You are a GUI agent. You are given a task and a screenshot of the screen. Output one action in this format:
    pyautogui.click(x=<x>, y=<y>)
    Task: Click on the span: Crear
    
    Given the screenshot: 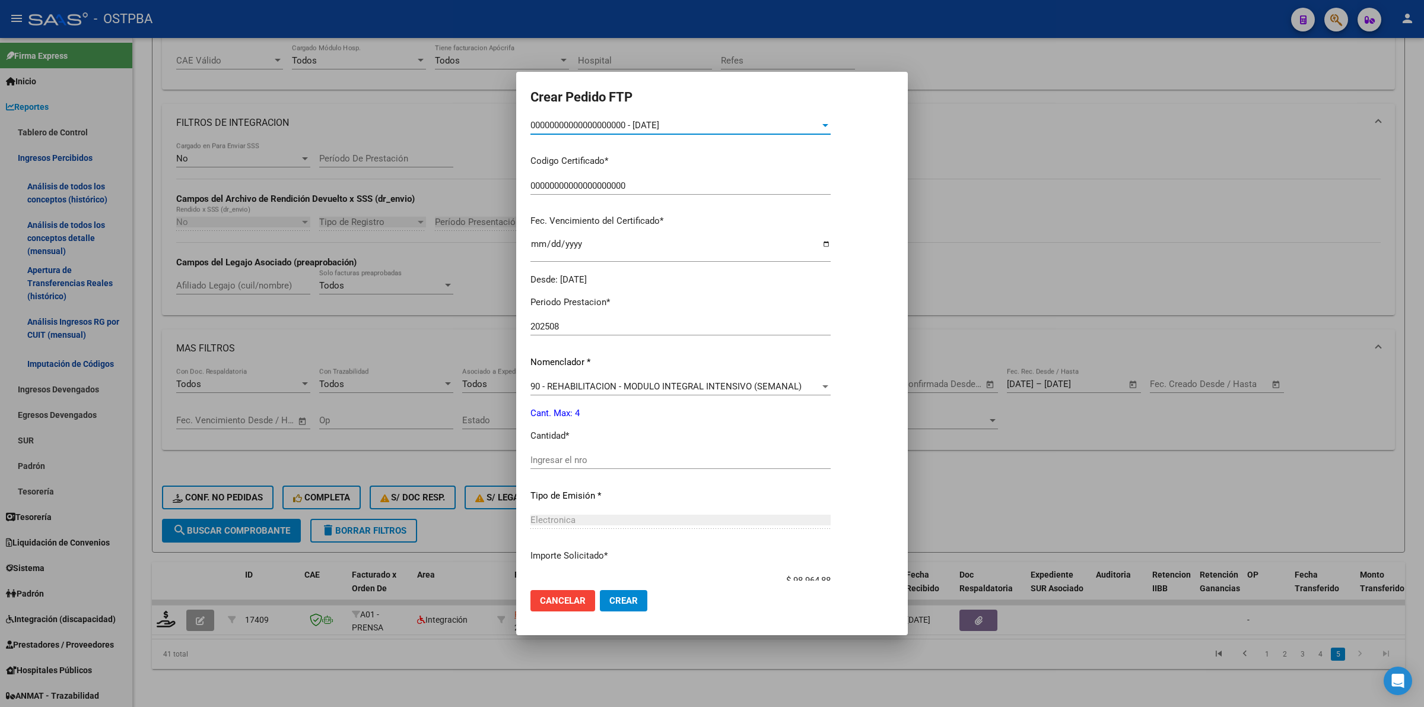 What is the action you would take?
    pyautogui.click(x=624, y=600)
    